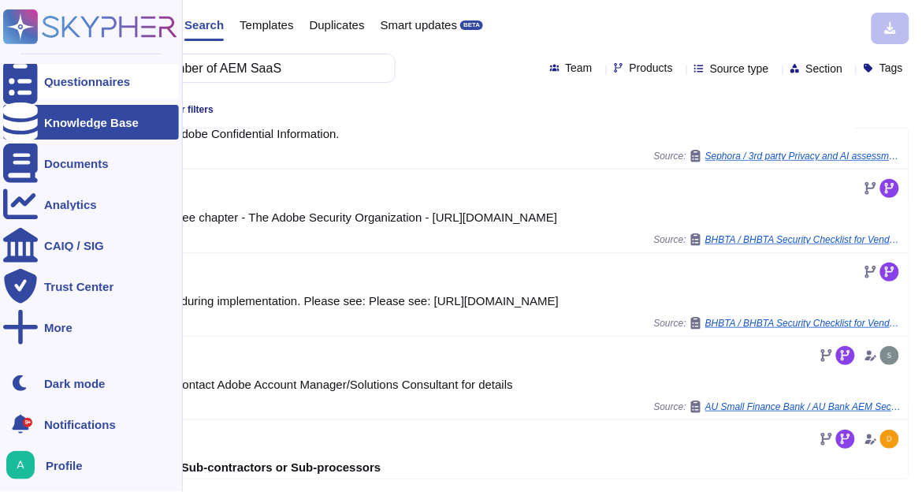  What do you see at coordinates (91, 204) in the screenshot?
I see `a: Analytics` at bounding box center [91, 204].